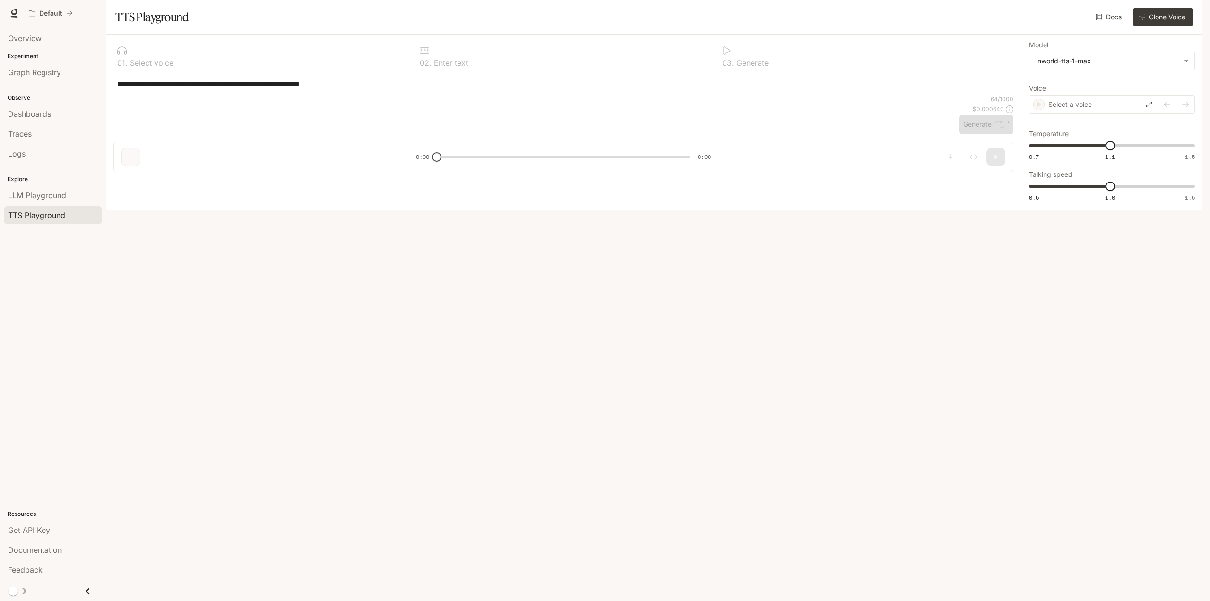 Image resolution: width=1210 pixels, height=601 pixels. Describe the element at coordinates (425, 63) in the screenshot. I see `p: 0 2 .` at that location.